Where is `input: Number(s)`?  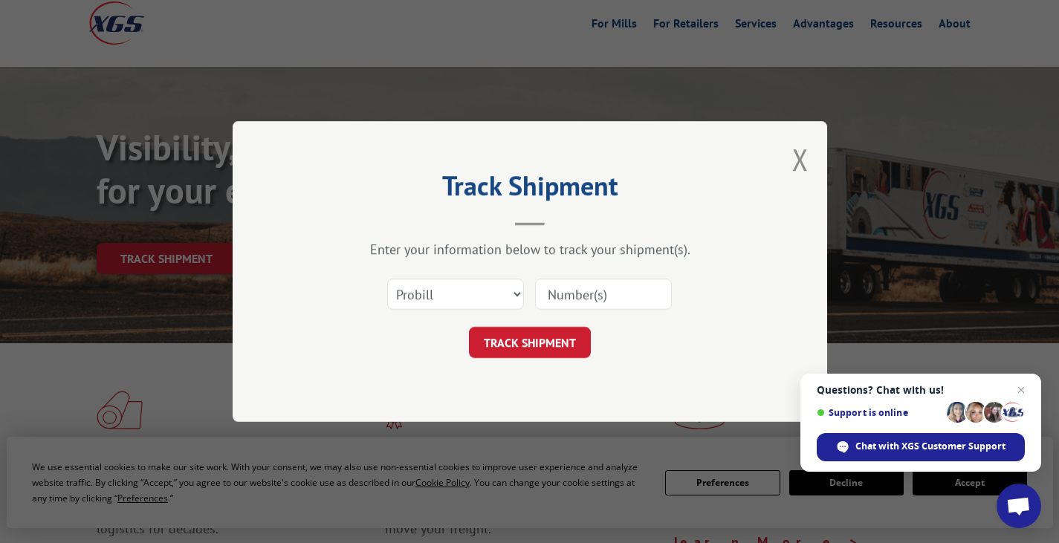
input: Number(s) is located at coordinates (604, 294).